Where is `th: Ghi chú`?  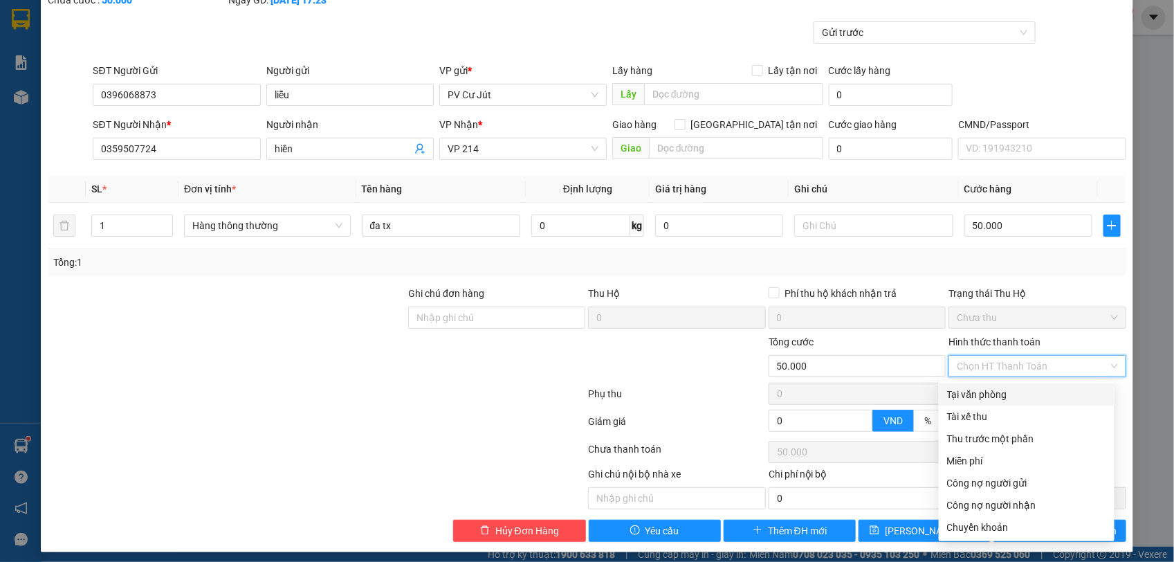
th: Ghi chú is located at coordinates (874, 189).